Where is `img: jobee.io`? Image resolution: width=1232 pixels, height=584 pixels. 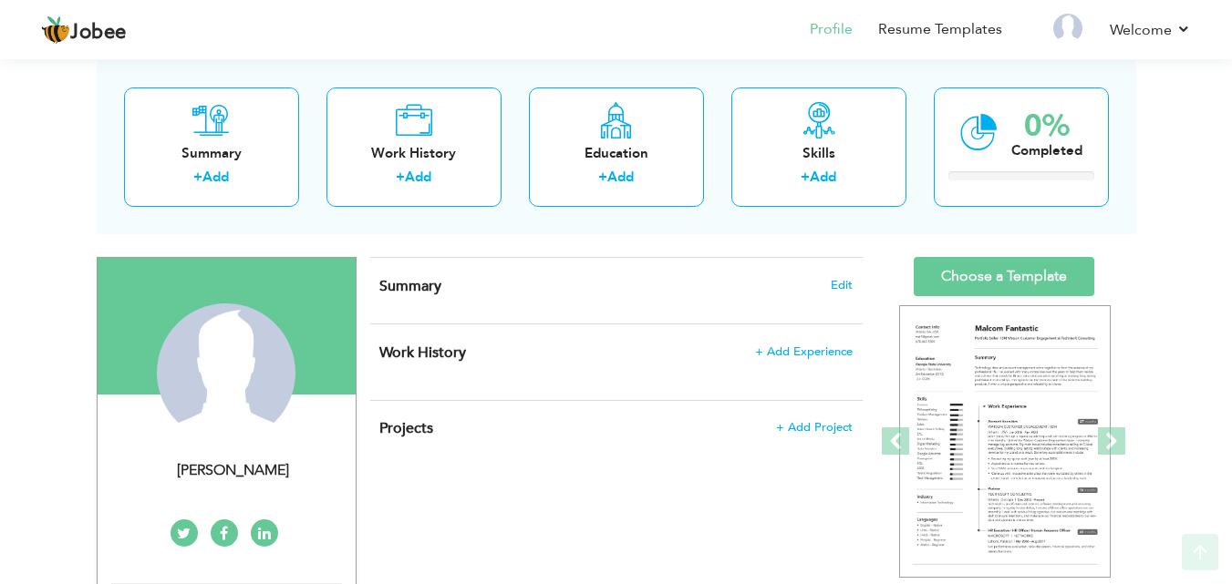
img: jobee.io is located at coordinates (56, 30).